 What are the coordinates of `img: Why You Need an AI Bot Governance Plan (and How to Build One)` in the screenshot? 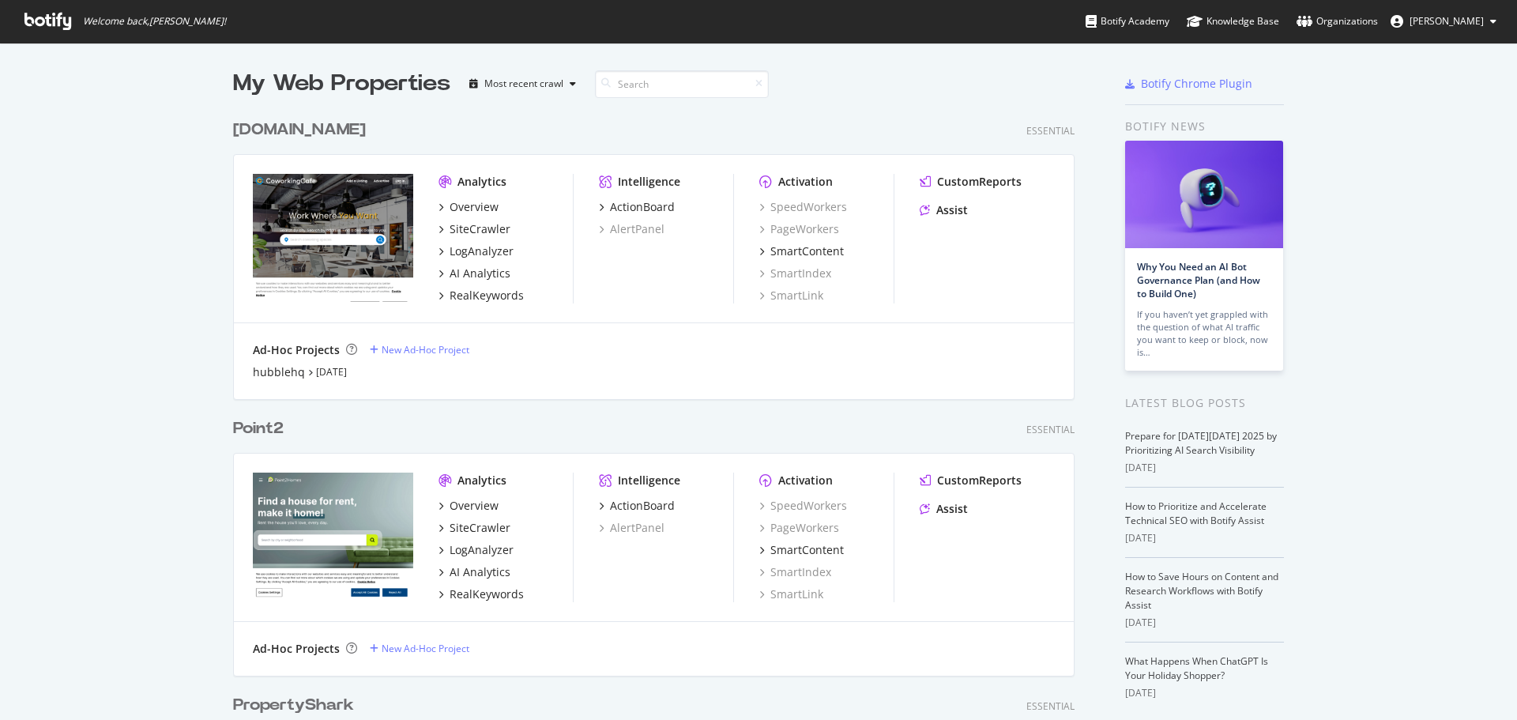 It's located at (1205, 194).